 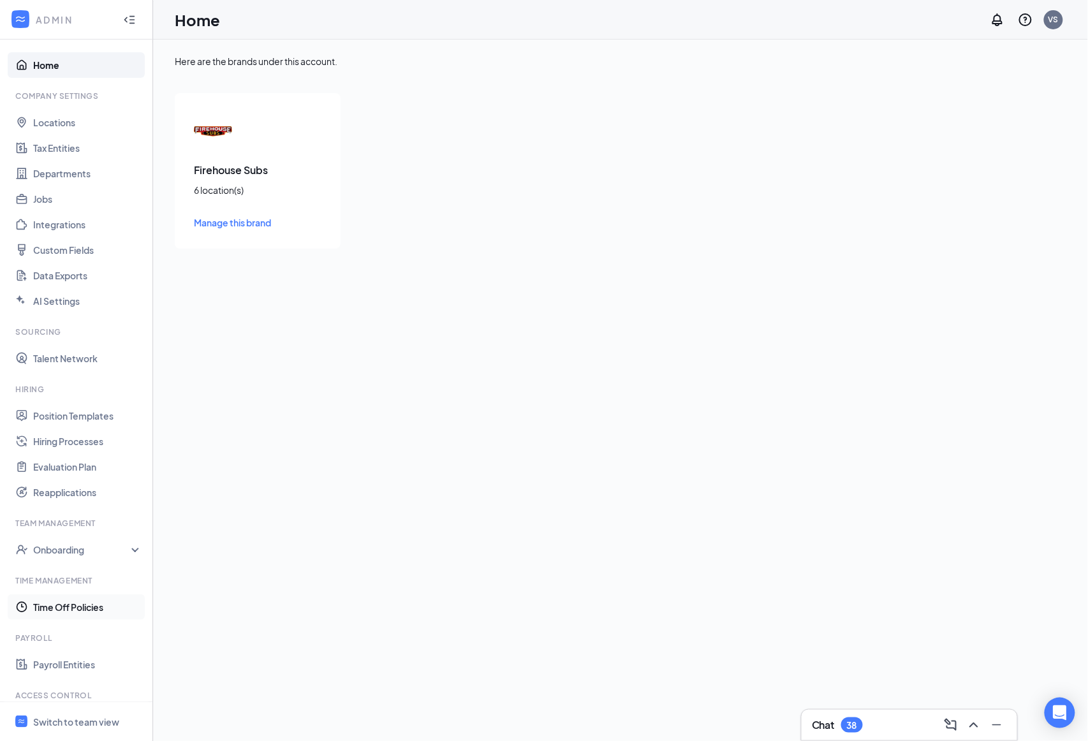 What do you see at coordinates (87, 416) in the screenshot?
I see `a: Position Templates` at bounding box center [87, 416].